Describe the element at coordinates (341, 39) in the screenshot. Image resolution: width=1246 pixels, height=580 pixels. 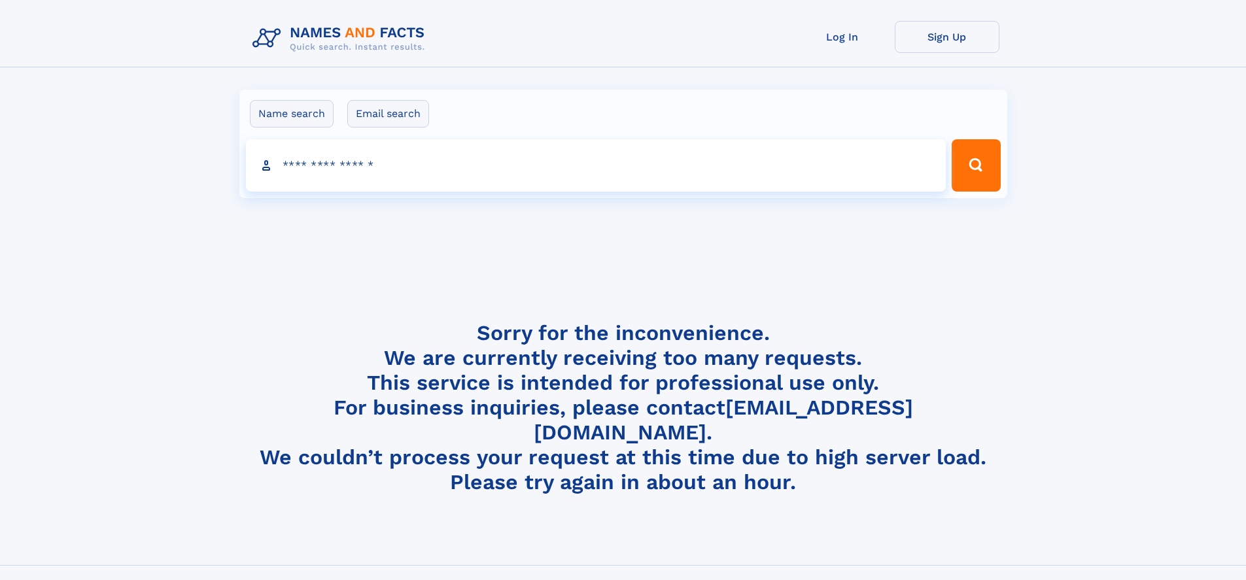
I see `img: Logo Names and Facts` at that location.